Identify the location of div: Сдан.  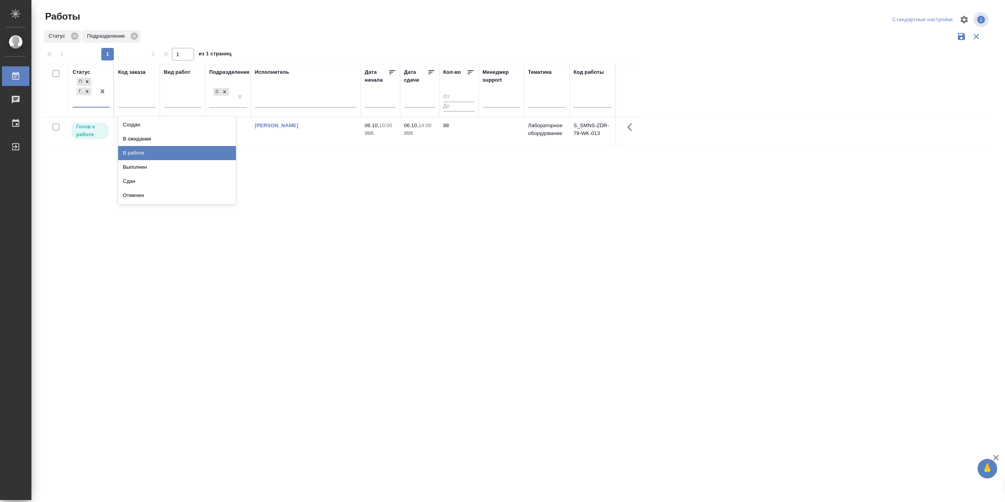
(177, 181).